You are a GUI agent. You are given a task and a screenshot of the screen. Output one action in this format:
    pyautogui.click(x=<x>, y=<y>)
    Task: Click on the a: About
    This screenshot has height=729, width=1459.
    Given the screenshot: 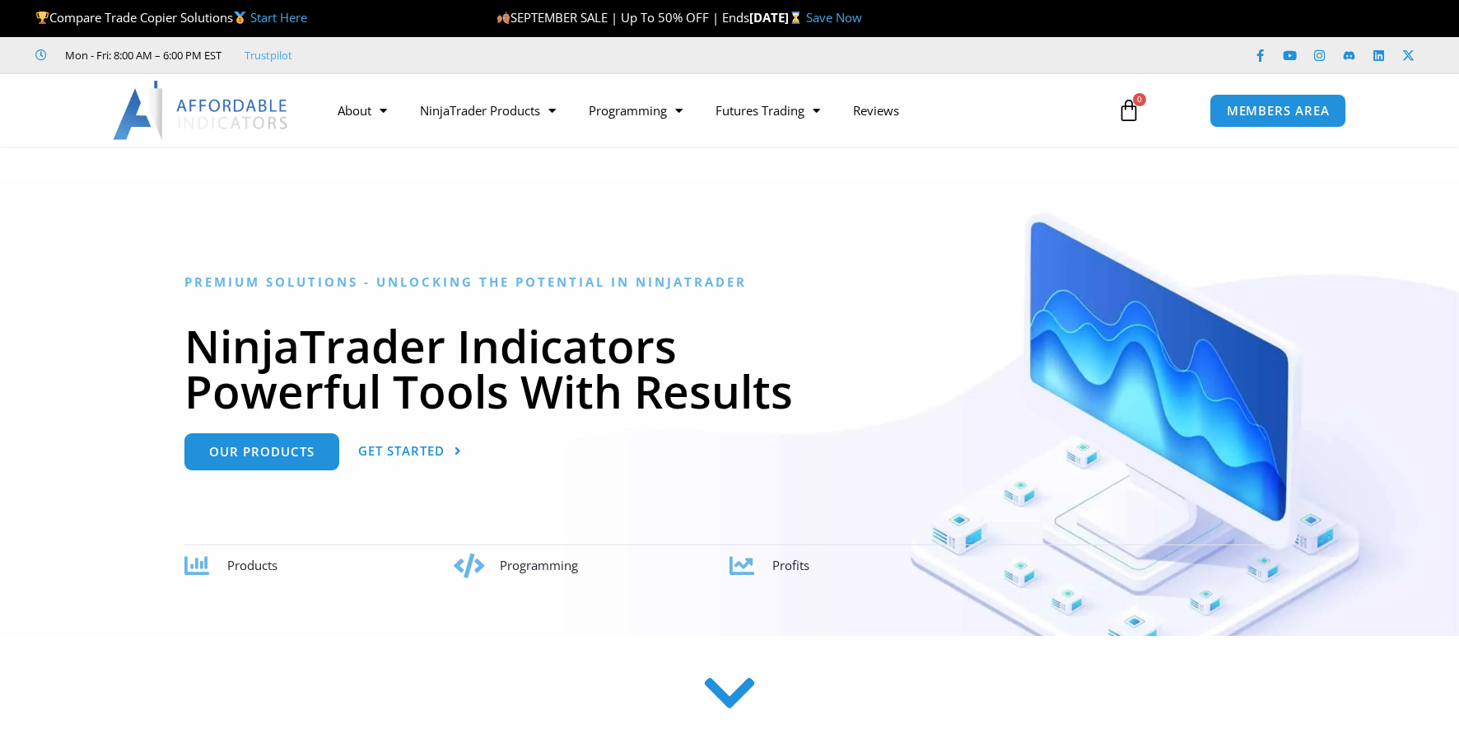 What is the action you would take?
    pyautogui.click(x=362, y=110)
    